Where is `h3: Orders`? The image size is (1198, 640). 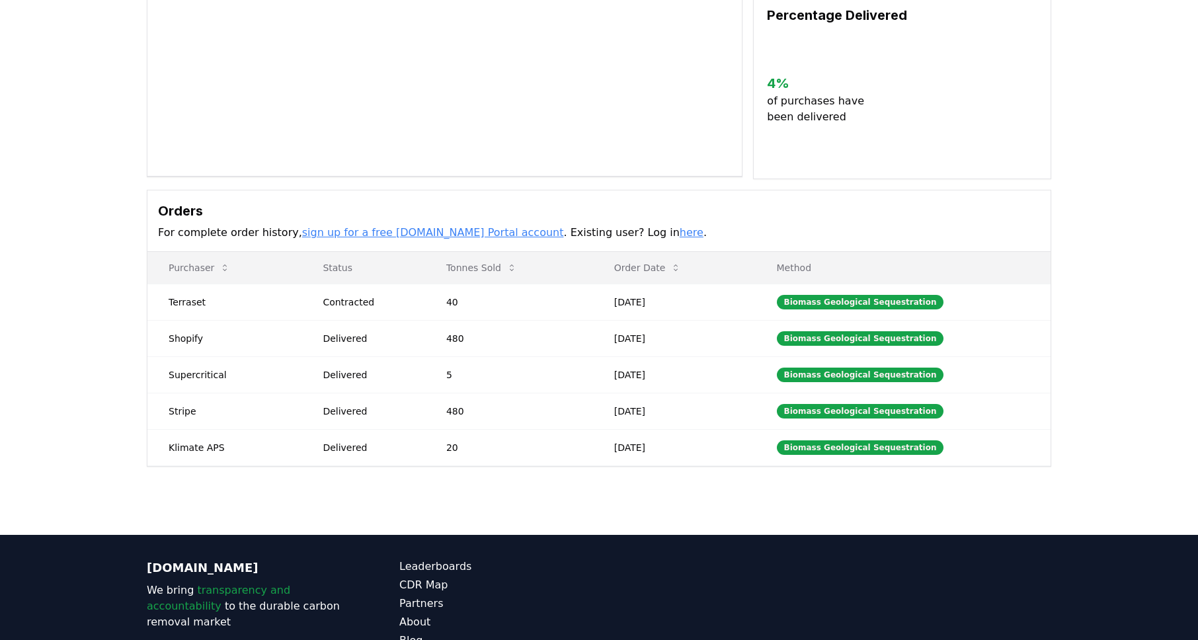 h3: Orders is located at coordinates (599, 211).